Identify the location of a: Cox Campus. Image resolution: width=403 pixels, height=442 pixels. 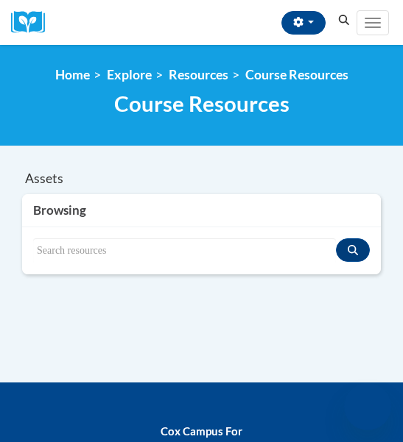
(33, 22).